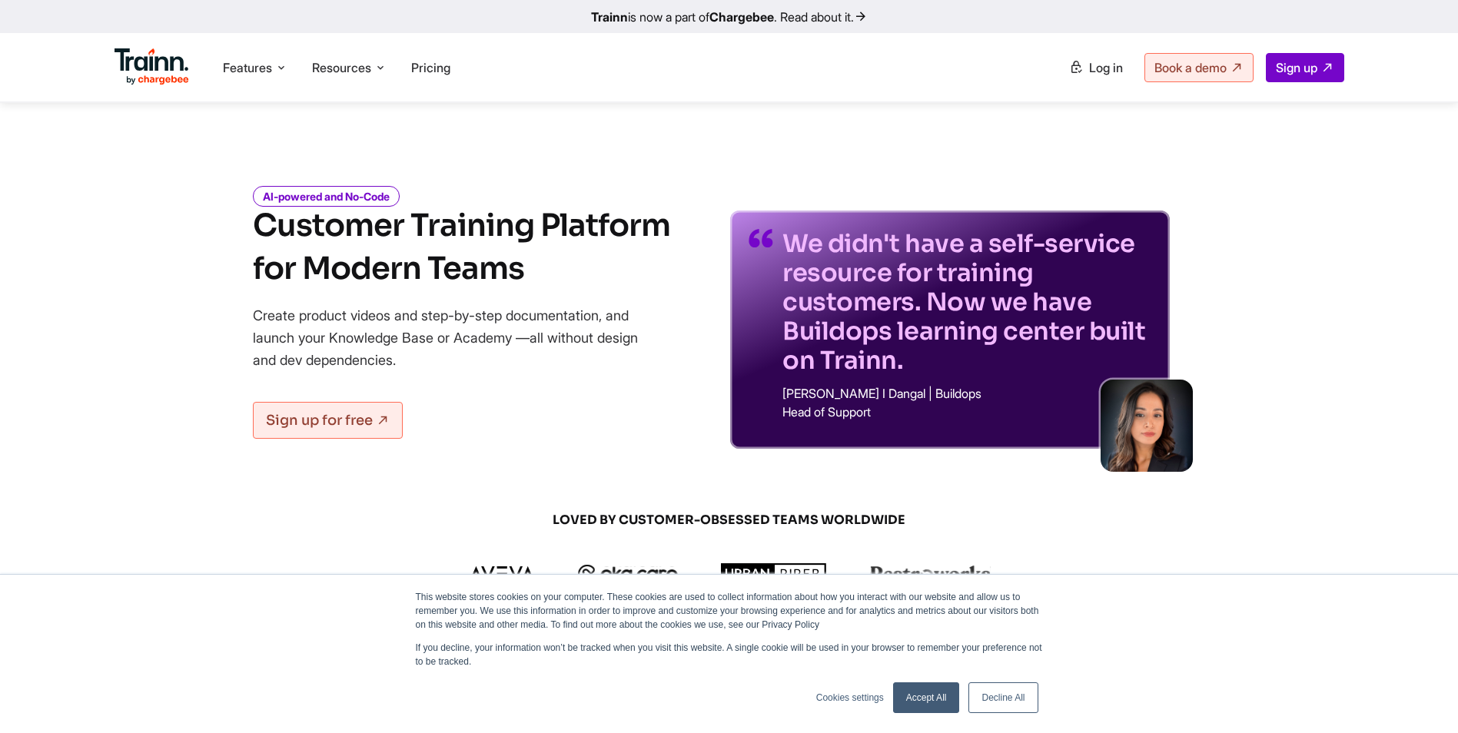  I want to click on a: Sign up, so click(1305, 68).